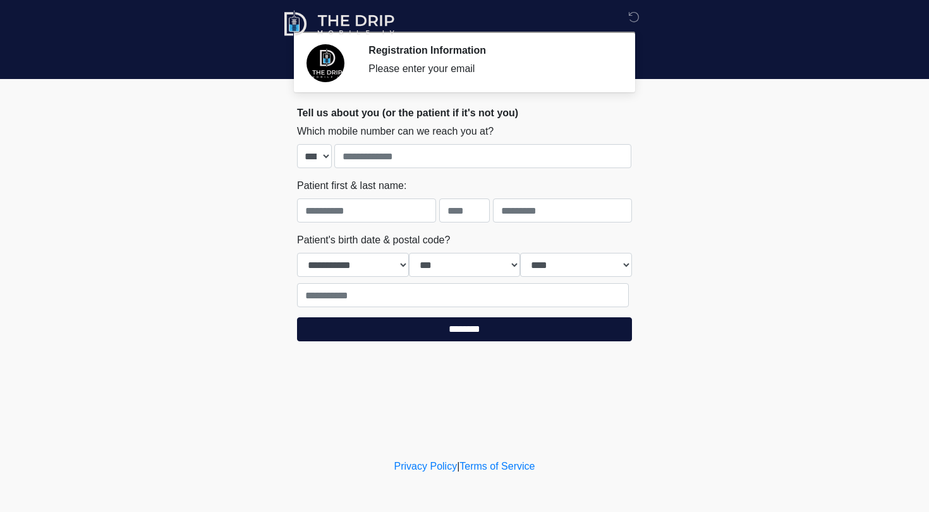 This screenshot has width=929, height=512. I want to click on img: Agent Avatar, so click(326, 63).